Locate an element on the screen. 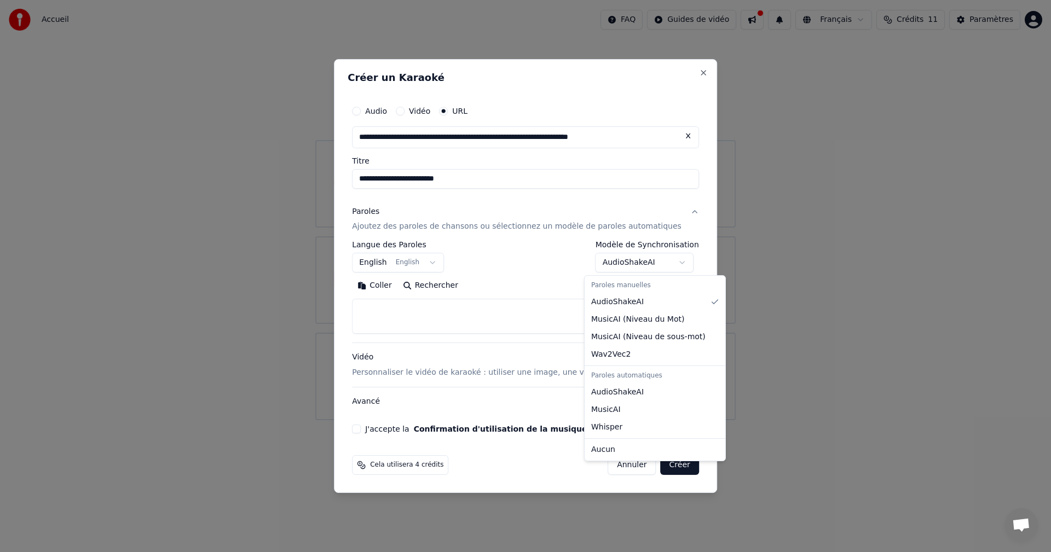 The width and height of the screenshot is (1051, 552). span: Whisper is located at coordinates (607, 428).